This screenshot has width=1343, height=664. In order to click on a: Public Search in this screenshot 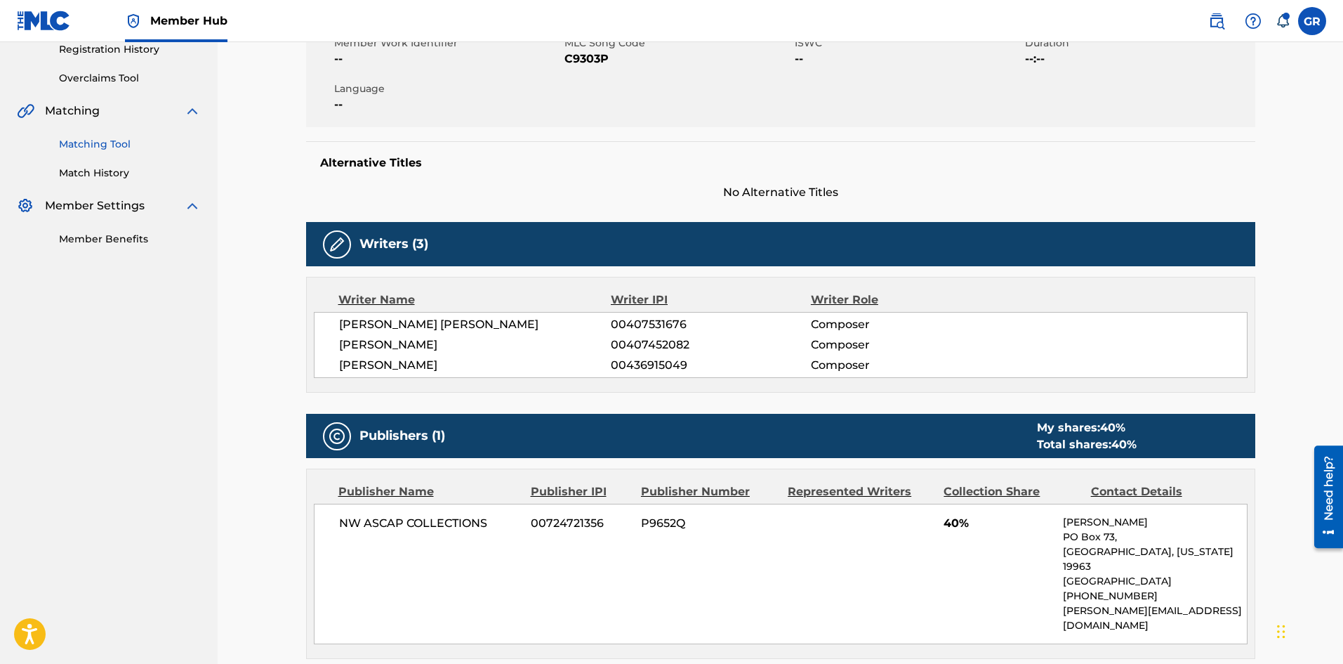, I will do `click(1217, 21)`.